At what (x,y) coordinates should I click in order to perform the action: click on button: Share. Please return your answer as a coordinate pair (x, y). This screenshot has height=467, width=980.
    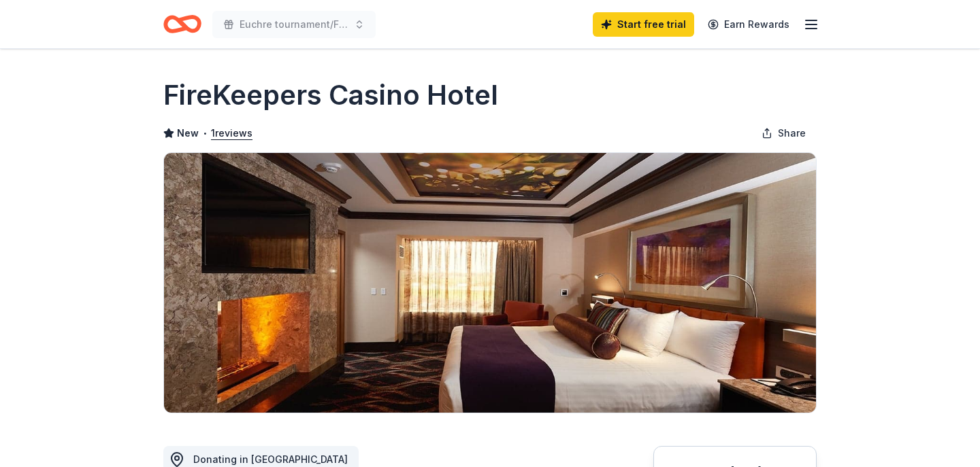
    Looking at the image, I should click on (783, 133).